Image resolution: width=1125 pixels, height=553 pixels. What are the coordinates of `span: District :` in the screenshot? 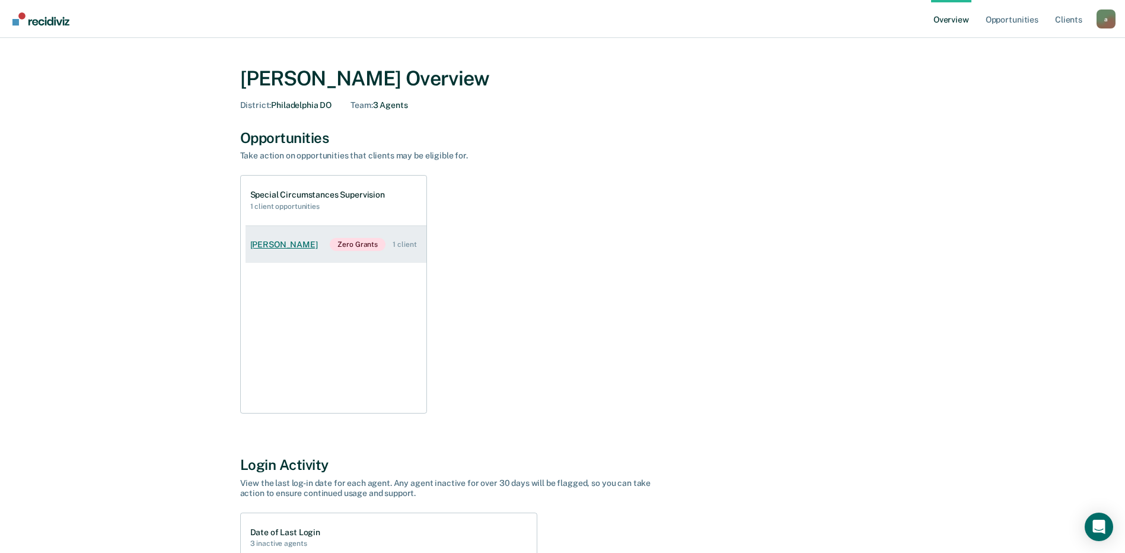 It's located at (256, 105).